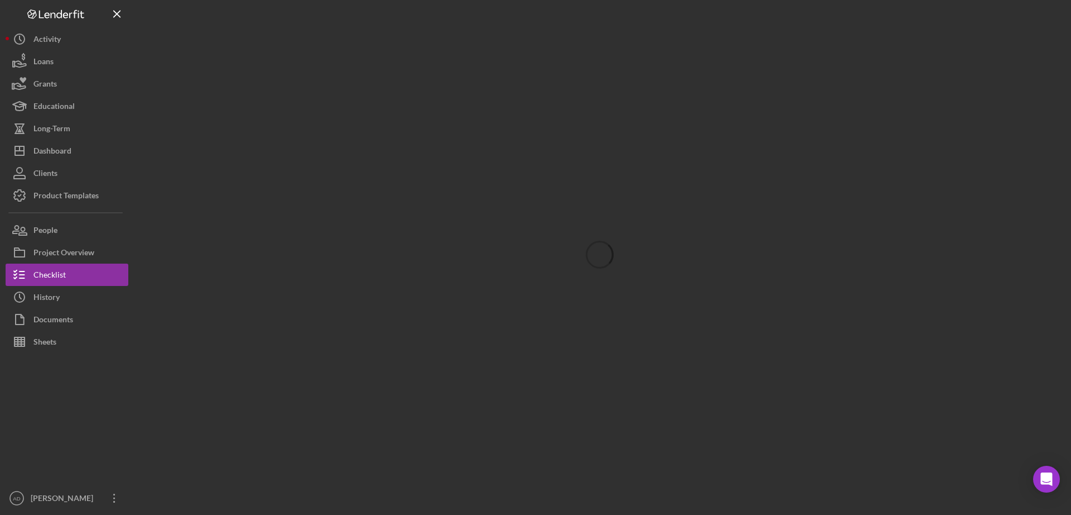 Image resolution: width=1071 pixels, height=515 pixels. Describe the element at coordinates (64, 253) in the screenshot. I see `div: Project Overview` at that location.